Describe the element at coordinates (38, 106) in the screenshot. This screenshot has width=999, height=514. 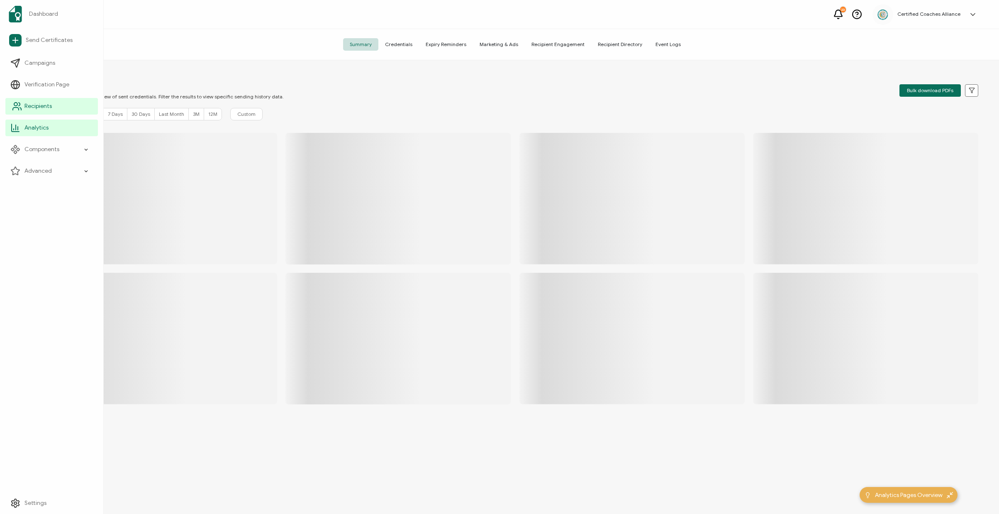
I see `span: Recipients` at that location.